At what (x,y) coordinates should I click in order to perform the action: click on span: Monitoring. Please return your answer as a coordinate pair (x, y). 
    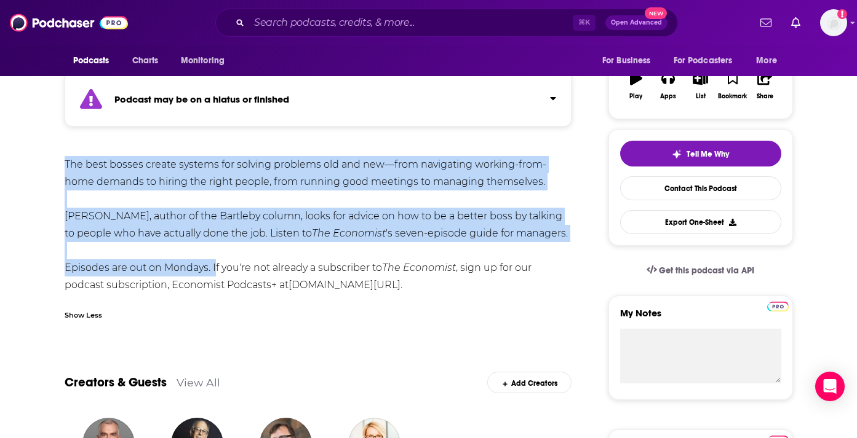
    Looking at the image, I should click on (202, 61).